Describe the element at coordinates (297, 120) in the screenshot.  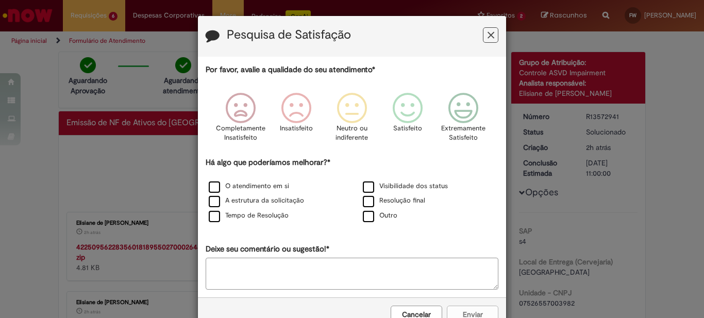
I see `div: Insatisfeito` at that location.